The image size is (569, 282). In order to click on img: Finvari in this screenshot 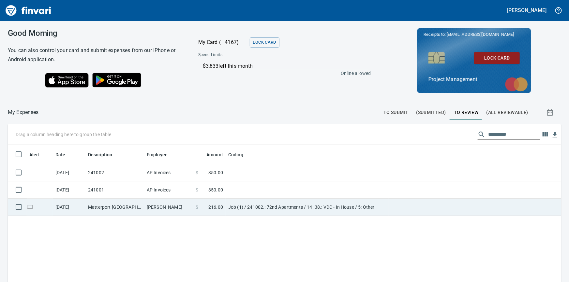, I will do `click(28, 10)`.